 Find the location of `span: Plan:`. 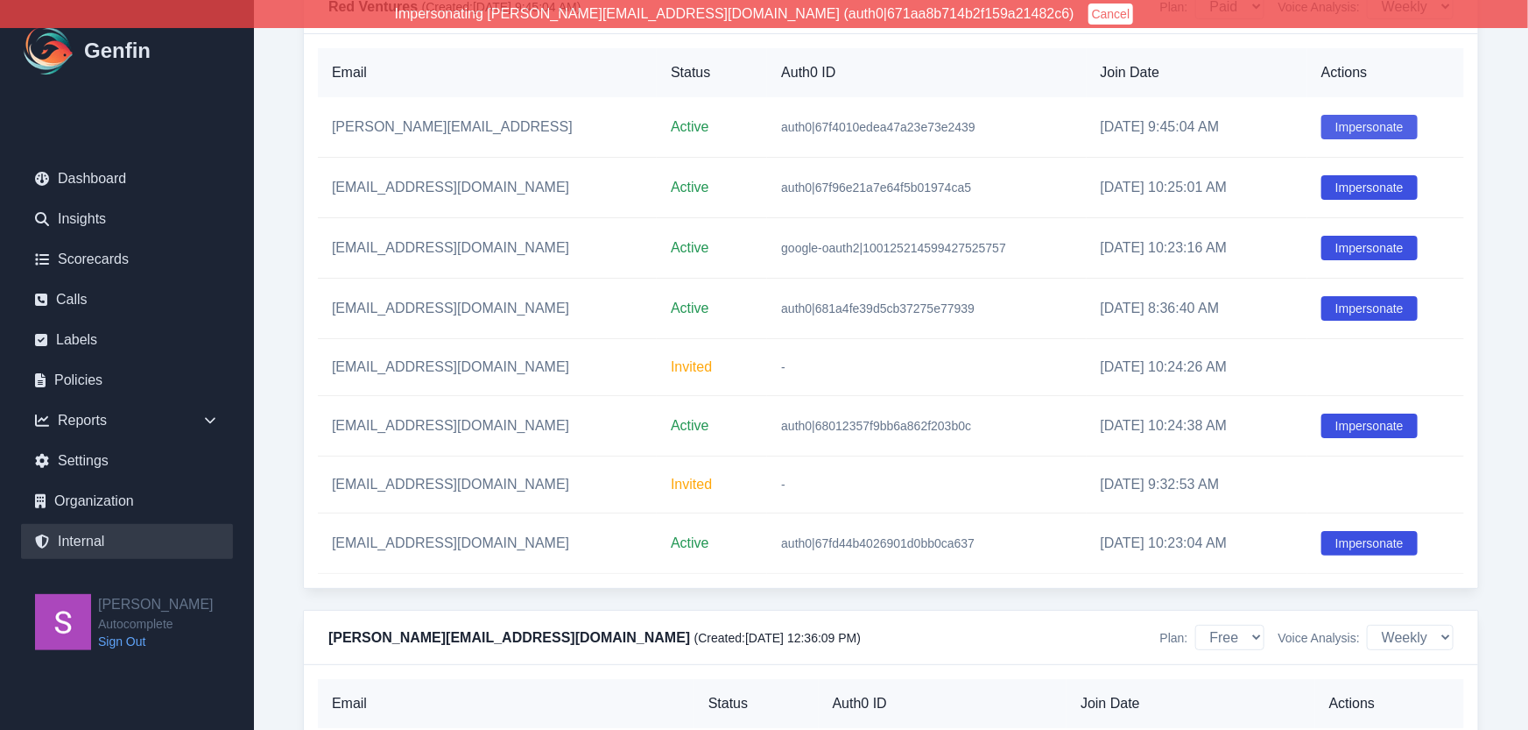

span: Plan: is located at coordinates (1174, 638).